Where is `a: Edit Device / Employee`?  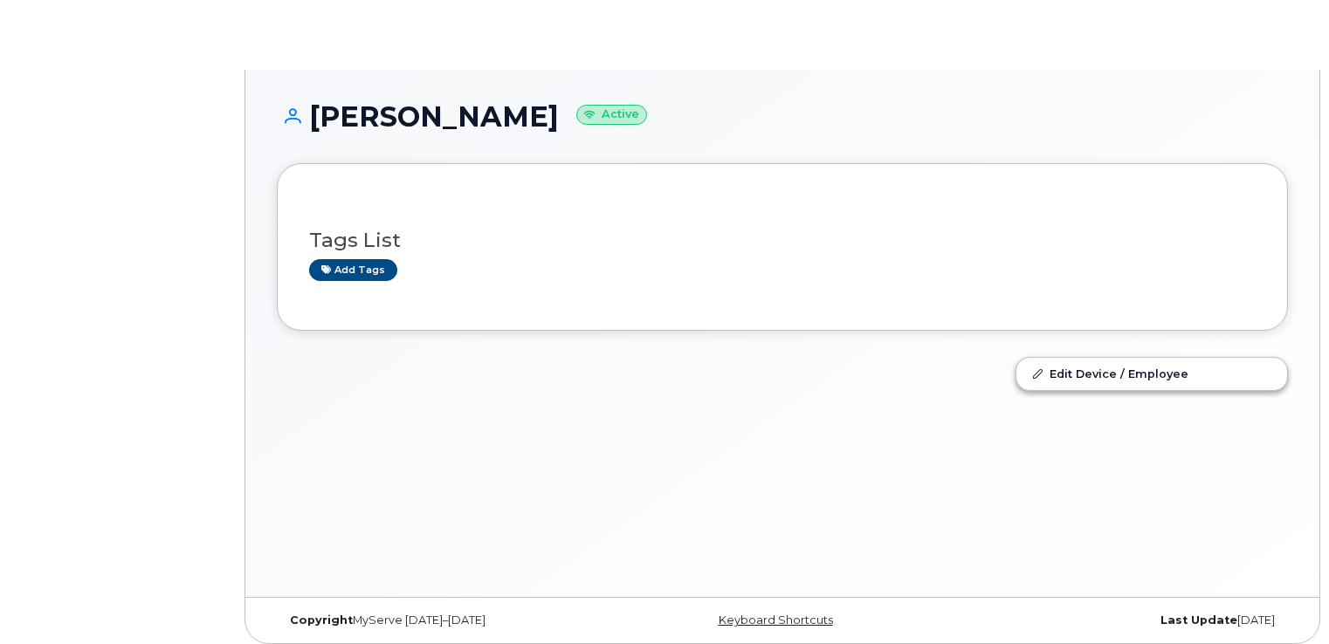
a: Edit Device / Employee is located at coordinates (1151, 374).